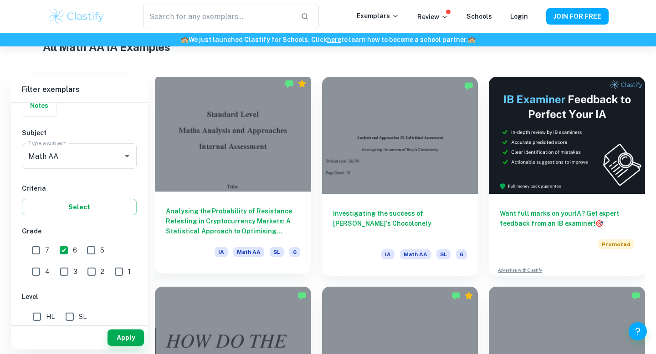 This screenshot has width=656, height=354. Describe the element at coordinates (218, 16) in the screenshot. I see `input: Search for any exemplars...` at that location.